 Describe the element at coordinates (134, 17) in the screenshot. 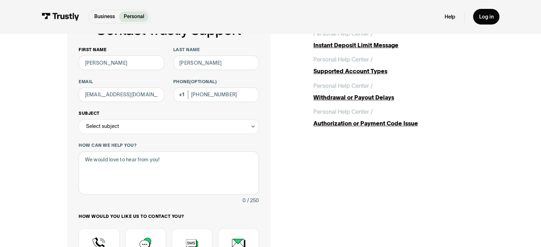

I see `a: Personal` at that location.